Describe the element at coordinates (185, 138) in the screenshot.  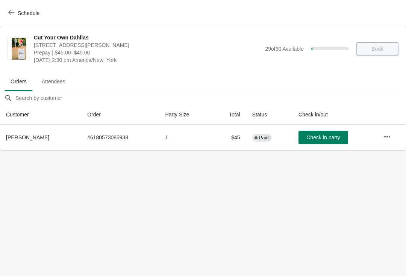
I see `td: 1` at that location.